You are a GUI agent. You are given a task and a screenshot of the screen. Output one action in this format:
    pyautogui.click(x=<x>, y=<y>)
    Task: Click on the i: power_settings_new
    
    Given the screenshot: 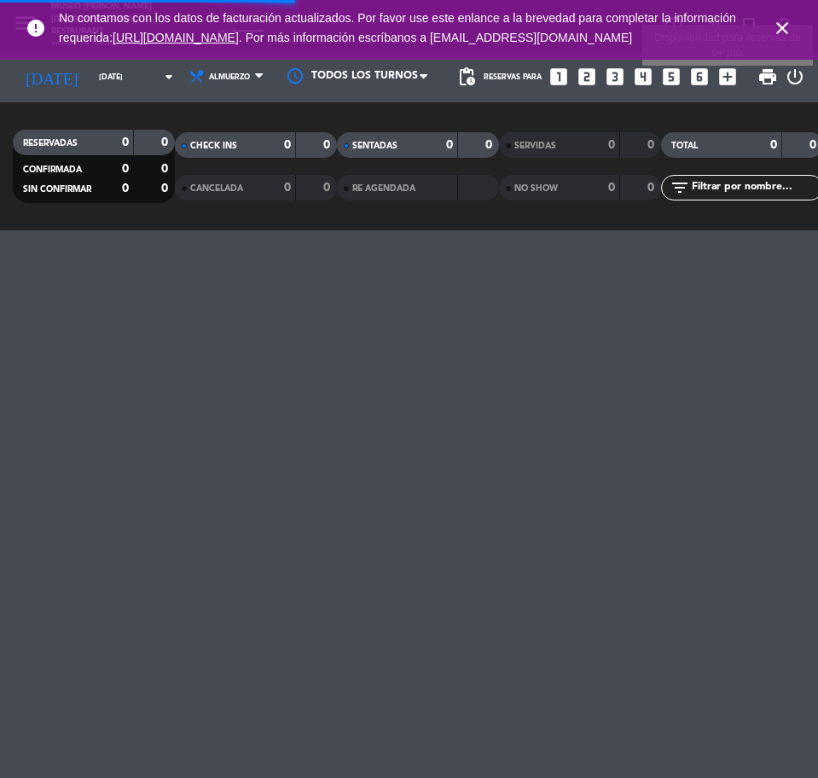 What is the action you would take?
    pyautogui.click(x=795, y=77)
    